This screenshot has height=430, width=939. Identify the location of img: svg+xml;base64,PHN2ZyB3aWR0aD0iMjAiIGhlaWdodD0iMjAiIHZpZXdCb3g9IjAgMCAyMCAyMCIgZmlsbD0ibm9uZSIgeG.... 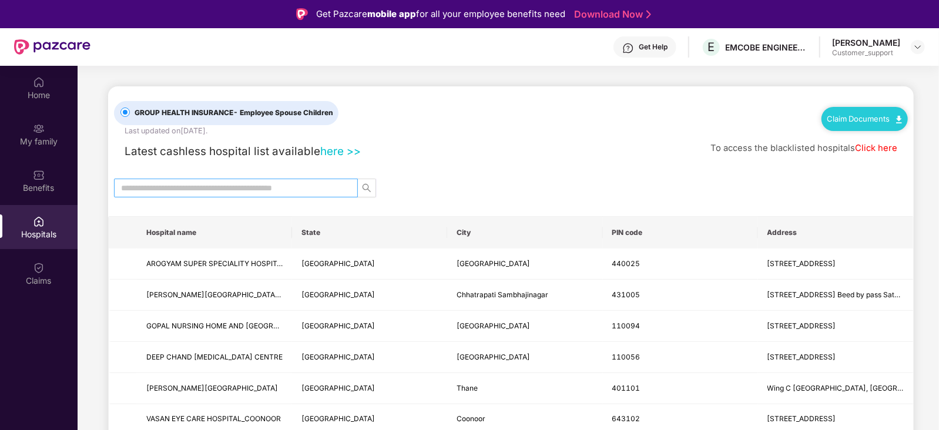
(39, 129).